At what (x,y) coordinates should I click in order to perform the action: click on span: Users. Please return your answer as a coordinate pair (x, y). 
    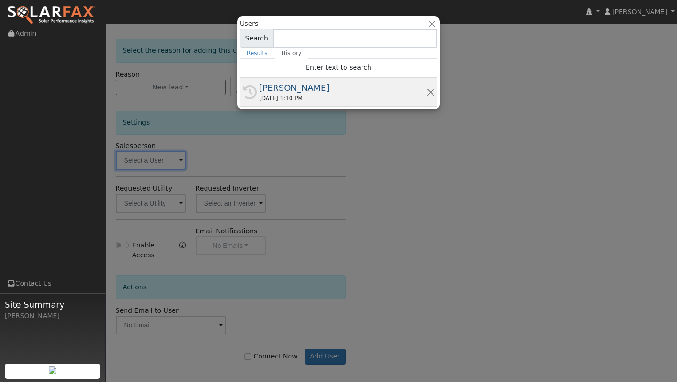
    Looking at the image, I should click on (249, 24).